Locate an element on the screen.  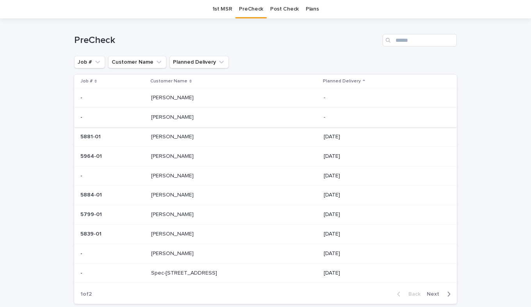
span: Next is located at coordinates (435, 294).